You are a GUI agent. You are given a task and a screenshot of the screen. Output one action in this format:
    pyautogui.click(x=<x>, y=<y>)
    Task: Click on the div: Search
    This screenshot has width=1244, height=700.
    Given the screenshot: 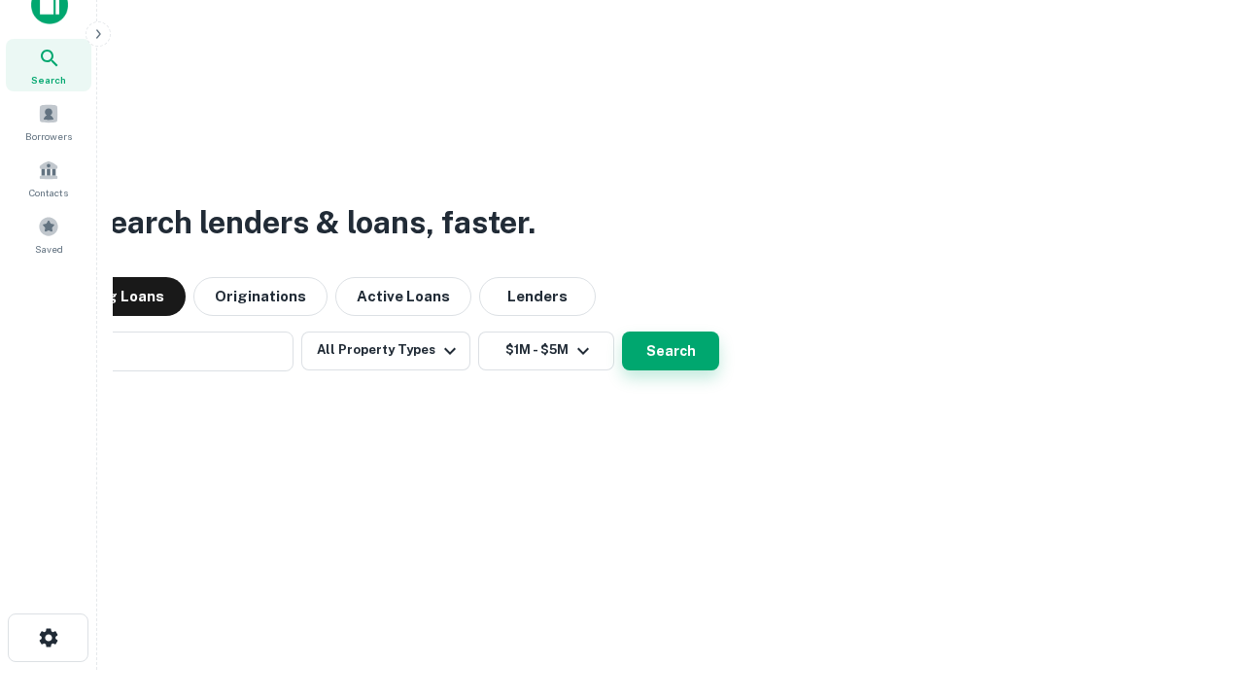 What is the action you would take?
    pyautogui.click(x=49, y=65)
    